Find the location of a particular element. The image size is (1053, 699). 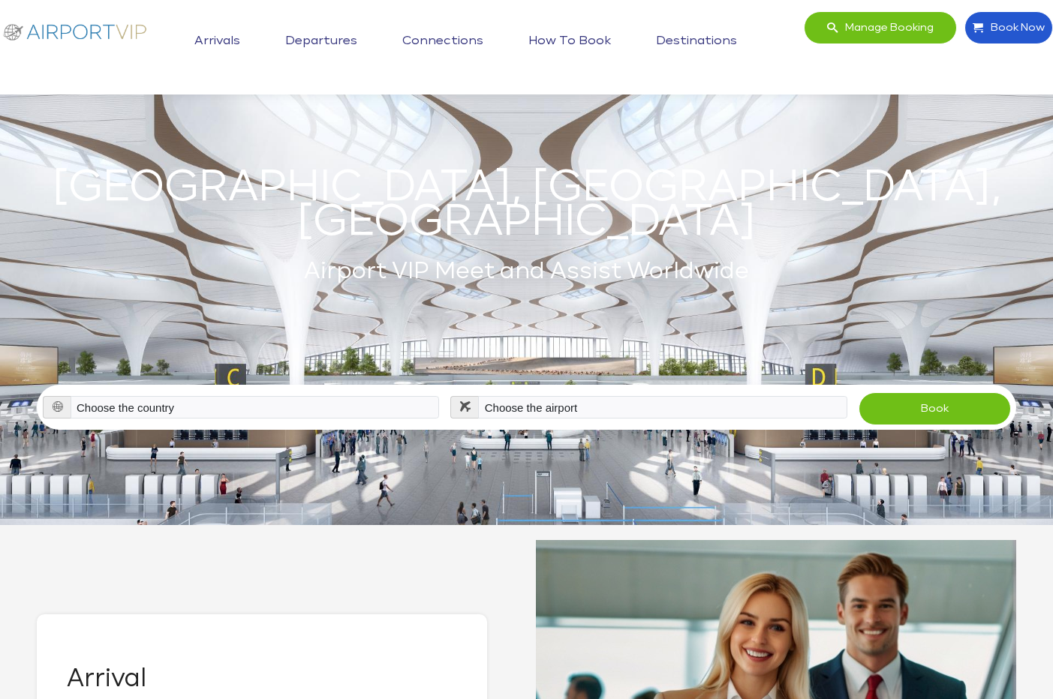

a: Destinations is located at coordinates (696, 41).